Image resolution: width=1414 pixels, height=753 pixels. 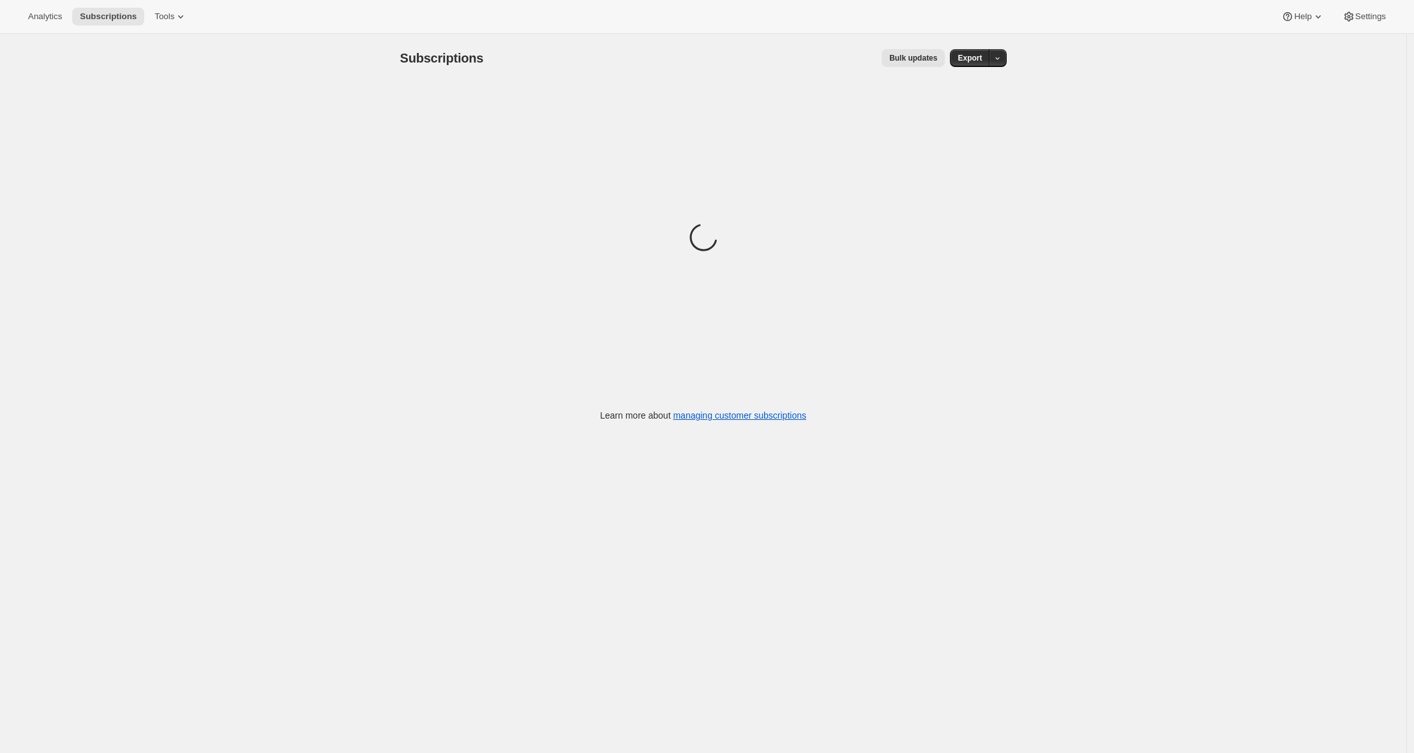 I want to click on button: Export, so click(x=970, y=58).